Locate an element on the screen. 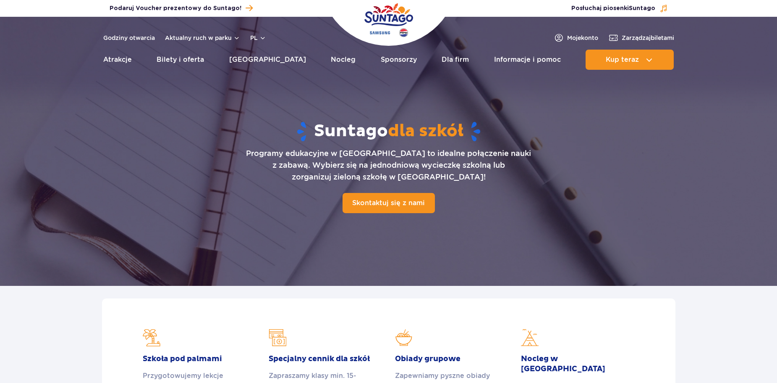 Image resolution: width=777 pixels, height=383 pixels. span: Skontaktuj się z nami is located at coordinates (388, 202).